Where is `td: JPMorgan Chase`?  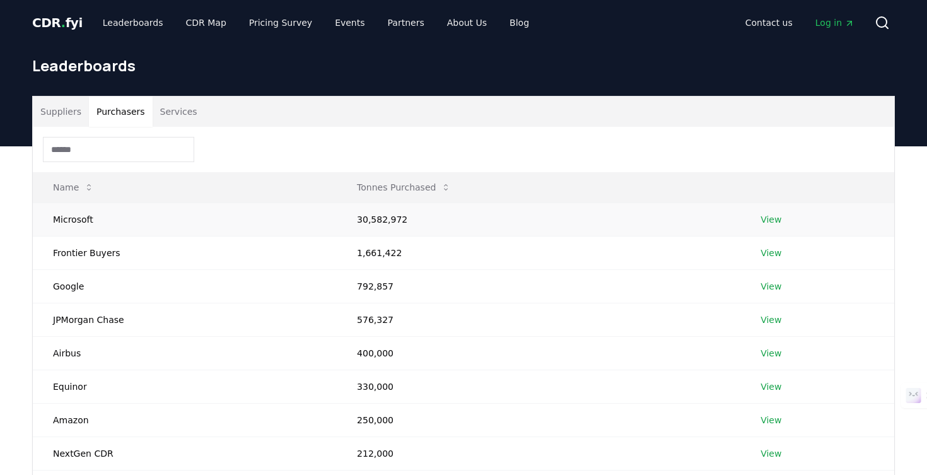
td: JPMorgan Chase is located at coordinates (185, 319).